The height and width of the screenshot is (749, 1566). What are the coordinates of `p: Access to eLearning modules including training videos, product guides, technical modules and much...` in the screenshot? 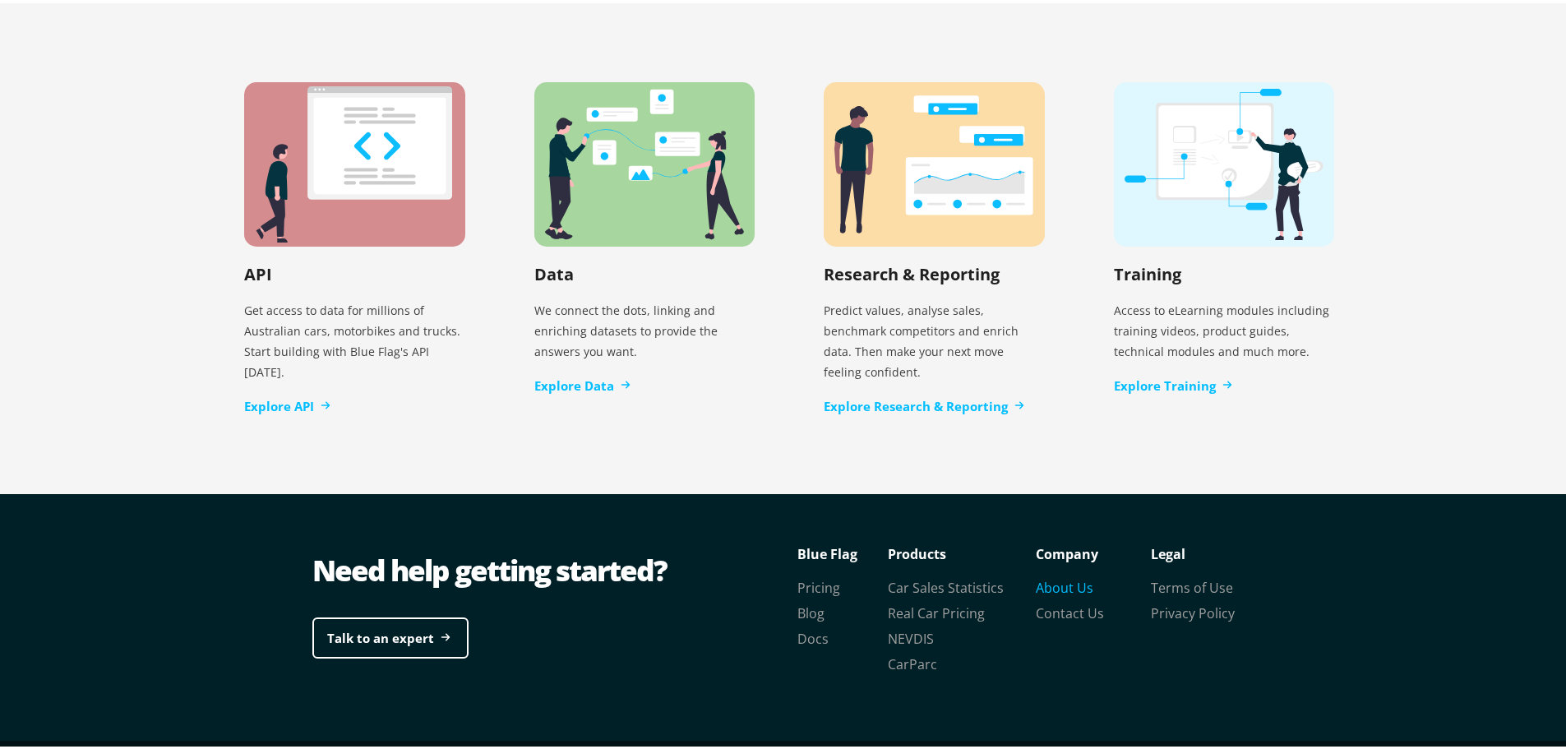 It's located at (1224, 327).